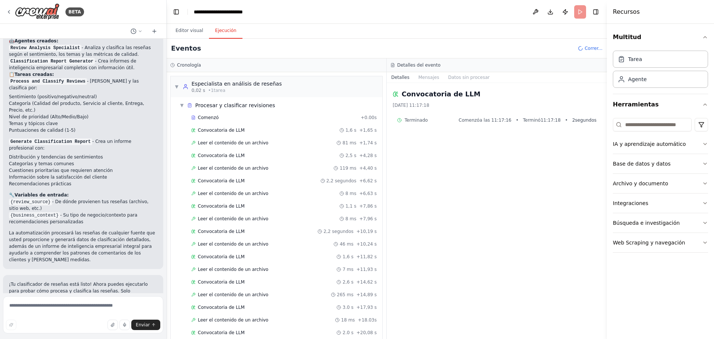 The width and height of the screenshot is (714, 339). Describe the element at coordinates (52, 61) in the screenshot. I see `code: Classification Report Generator` at that location.